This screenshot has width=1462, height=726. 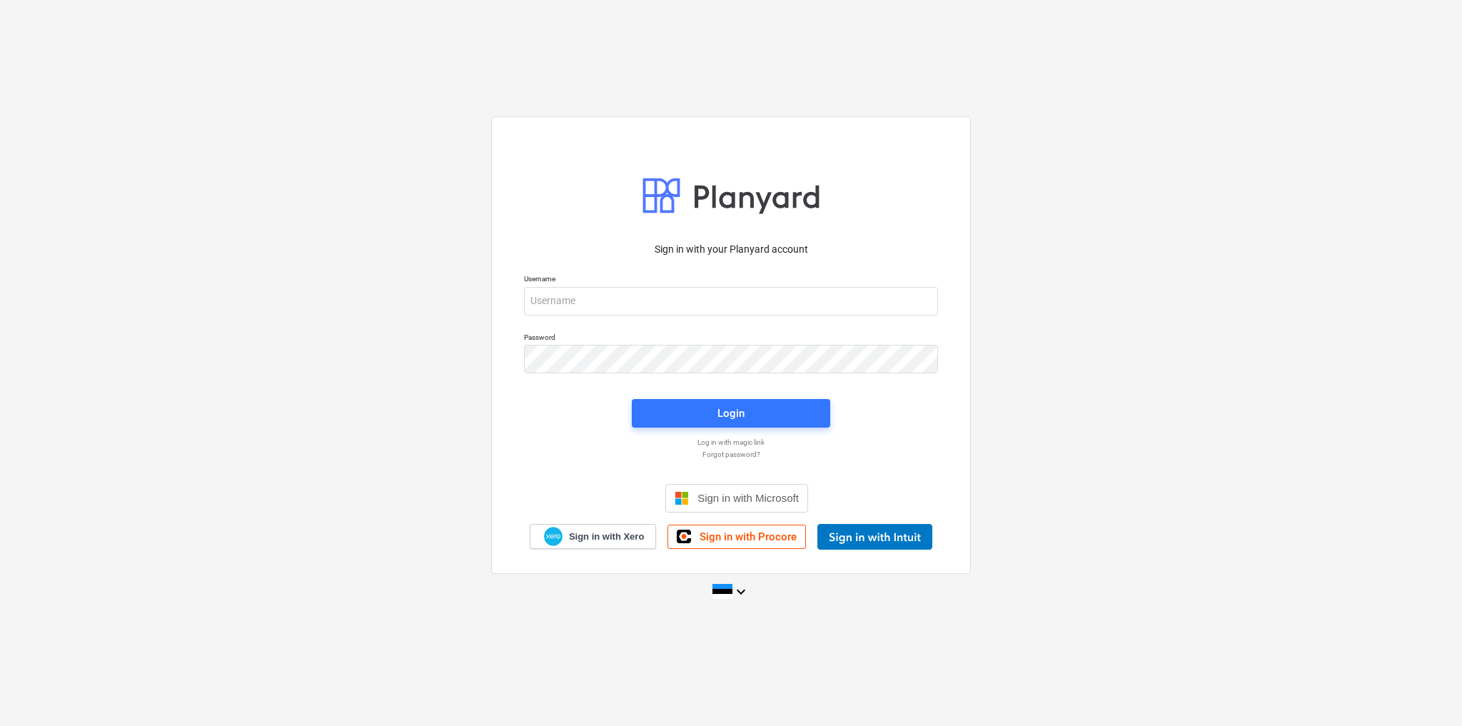 What do you see at coordinates (606, 537) in the screenshot?
I see `span: Sign in with Xero` at bounding box center [606, 537].